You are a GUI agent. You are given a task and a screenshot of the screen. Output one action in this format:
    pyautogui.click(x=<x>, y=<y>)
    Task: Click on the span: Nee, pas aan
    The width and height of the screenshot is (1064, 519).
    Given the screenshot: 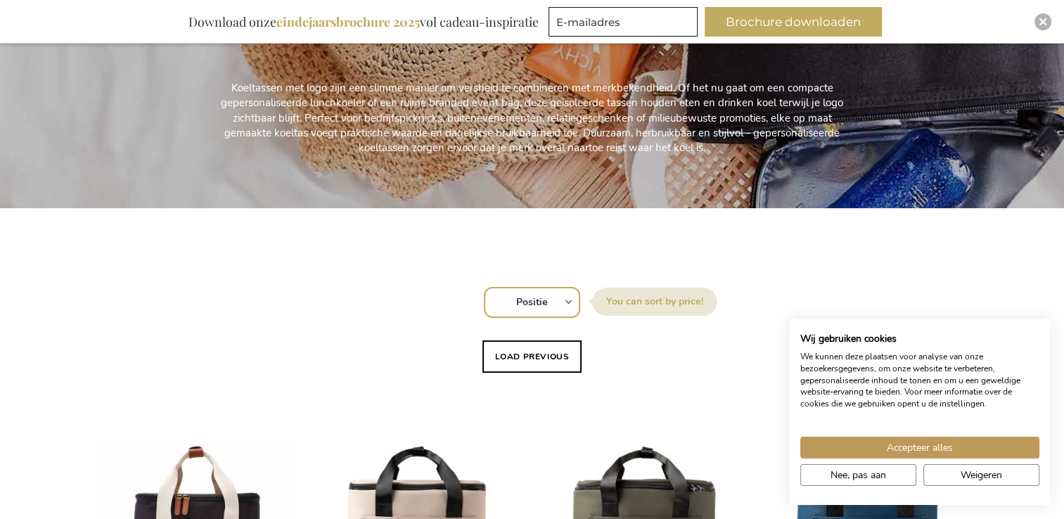 What is the action you would take?
    pyautogui.click(x=858, y=474)
    